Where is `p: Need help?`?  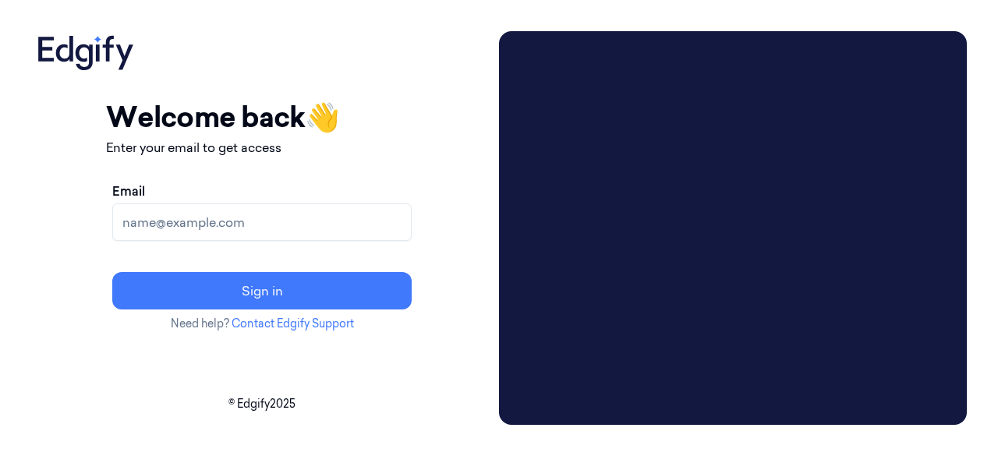 p: Need help? is located at coordinates (262, 324).